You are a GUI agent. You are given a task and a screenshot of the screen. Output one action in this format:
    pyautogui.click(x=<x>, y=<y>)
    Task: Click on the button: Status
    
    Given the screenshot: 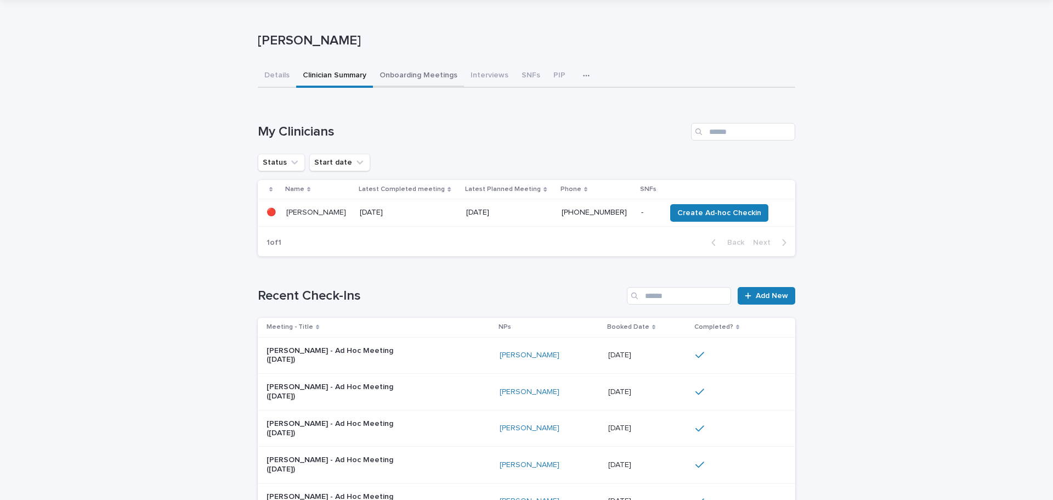 What is the action you would take?
    pyautogui.click(x=281, y=162)
    